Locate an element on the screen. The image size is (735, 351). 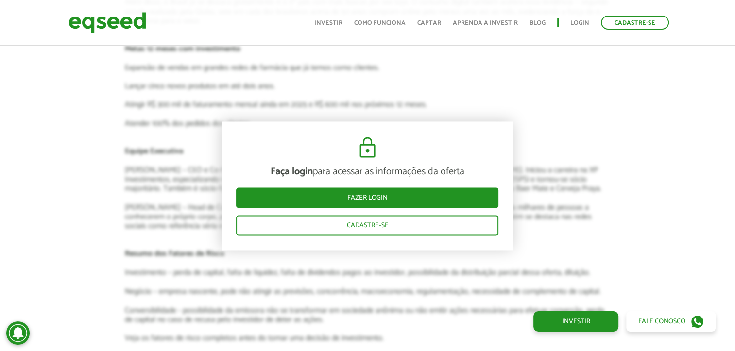
img: cadeado.svg is located at coordinates (367, 148).